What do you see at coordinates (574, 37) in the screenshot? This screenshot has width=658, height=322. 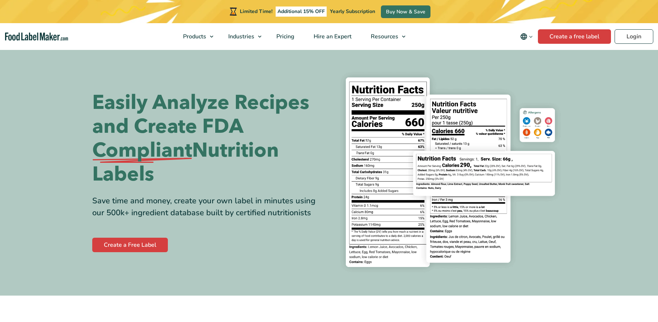 I see `a: Create a free label` at bounding box center [574, 37].